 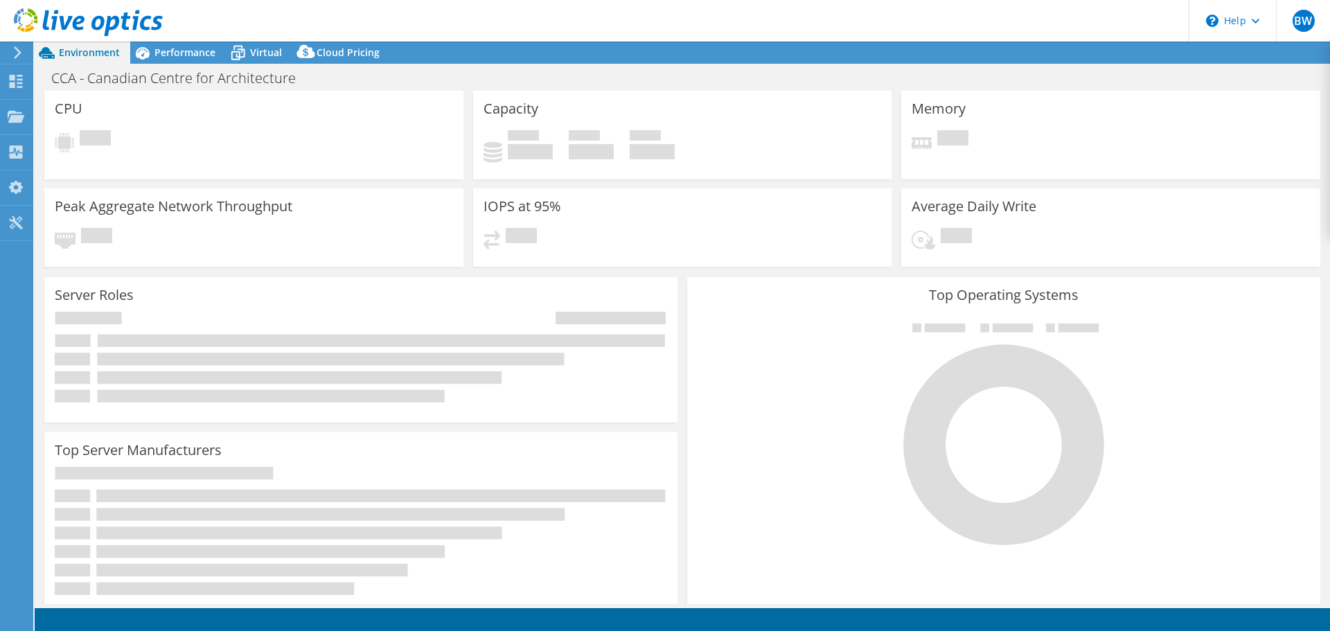 I want to click on h1: CCA - Canadian Centre for Architecture, so click(x=181, y=78).